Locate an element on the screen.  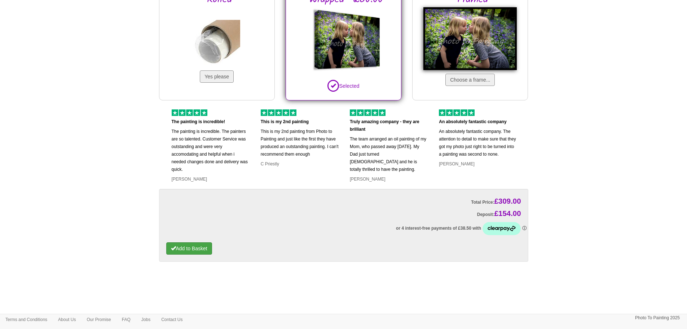
span: or 4 interest-free payments of £38.50 with is located at coordinates (439, 228).